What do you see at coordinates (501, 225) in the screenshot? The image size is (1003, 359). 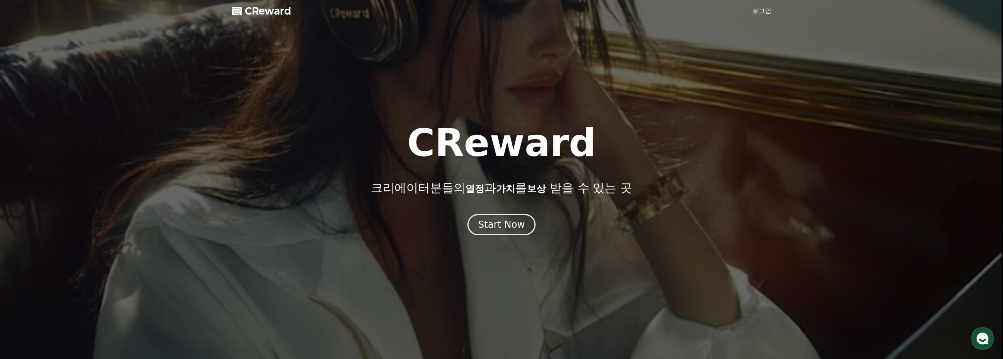 I see `a: Start Now` at bounding box center [501, 225].